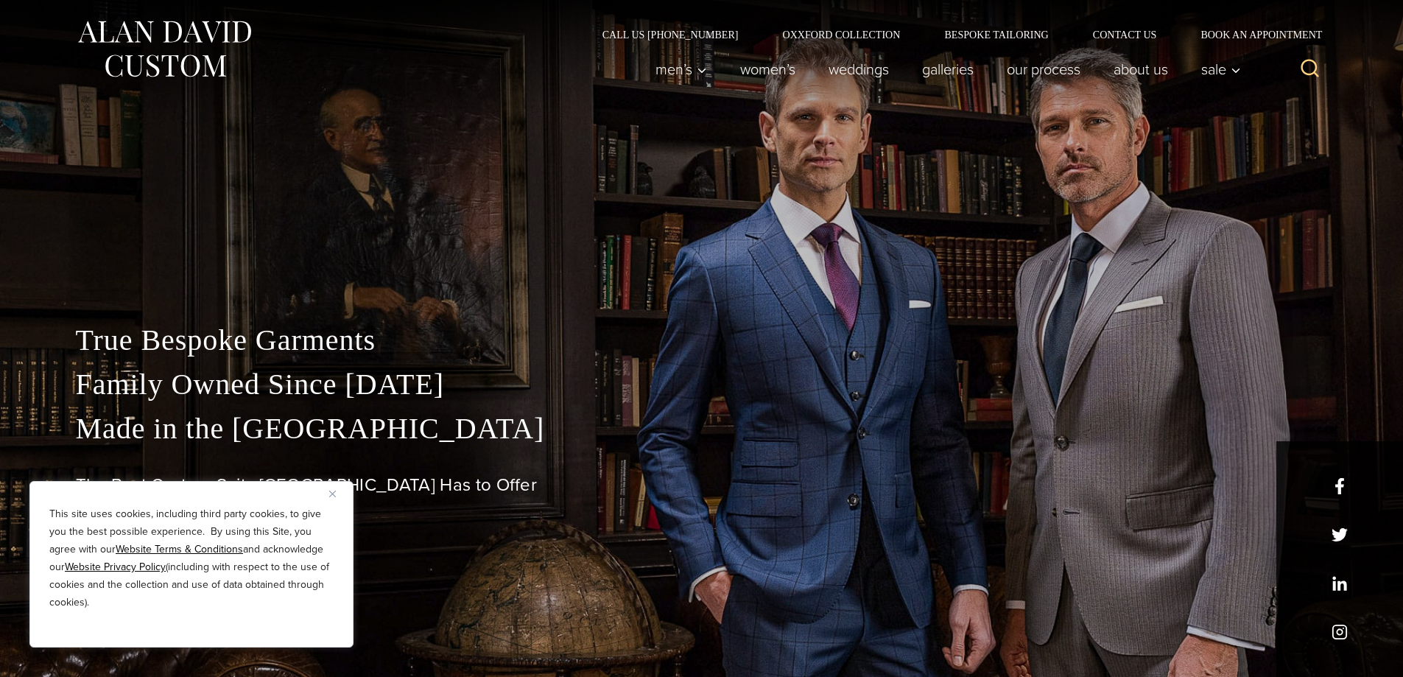 The image size is (1403, 677). I want to click on a: Book an Appointment, so click(1252, 35).